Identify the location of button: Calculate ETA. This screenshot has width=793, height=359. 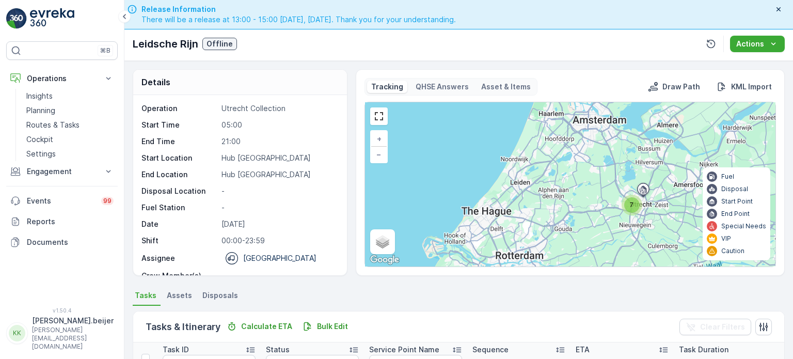
(259, 326).